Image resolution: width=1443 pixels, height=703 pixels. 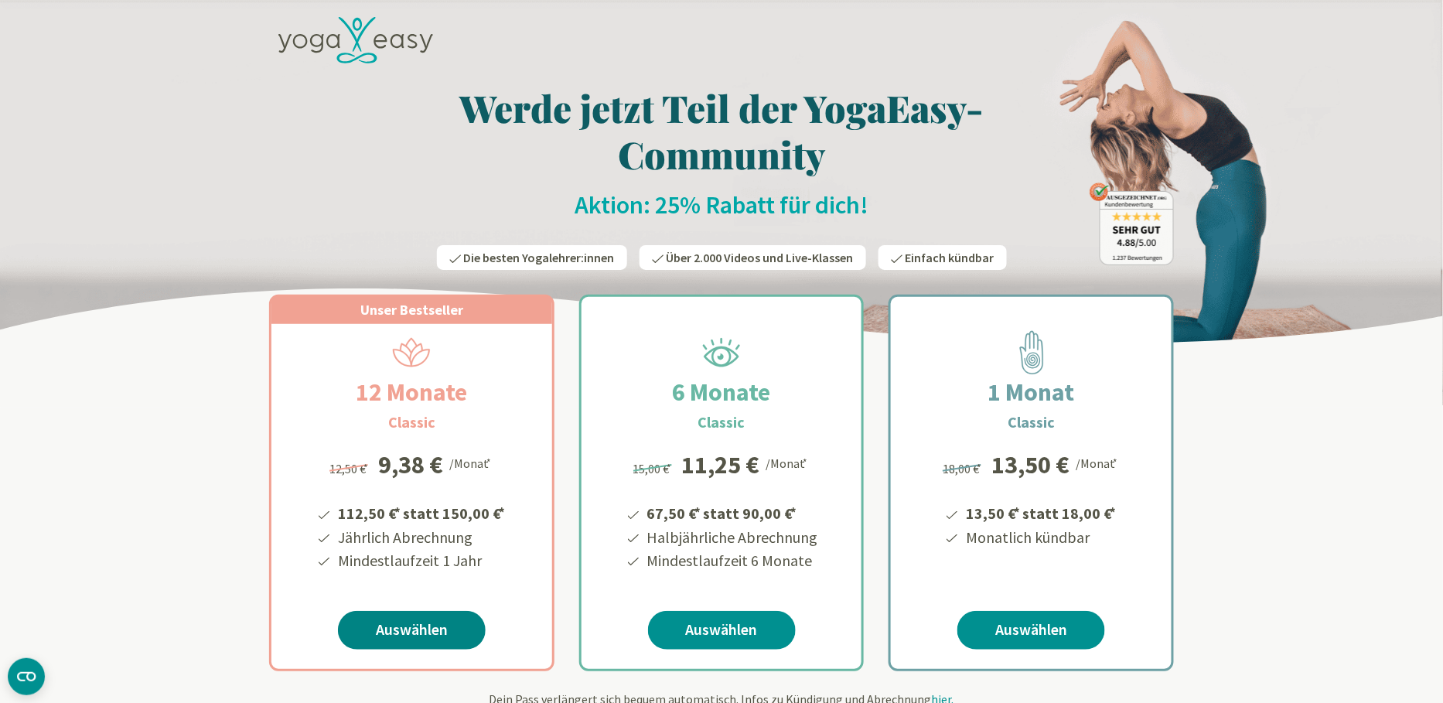 What do you see at coordinates (539, 257) in the screenshot?
I see `span: Die besten Yogalehrer:innen` at bounding box center [539, 257].